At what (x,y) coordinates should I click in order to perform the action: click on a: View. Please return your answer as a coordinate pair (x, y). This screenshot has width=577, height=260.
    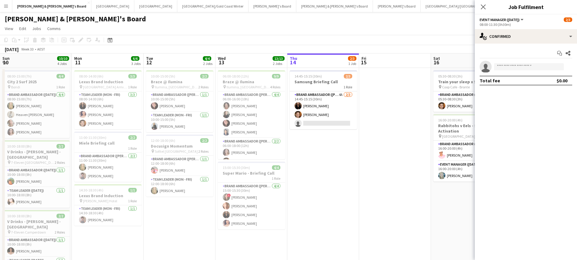
    Looking at the image, I should click on (9, 29).